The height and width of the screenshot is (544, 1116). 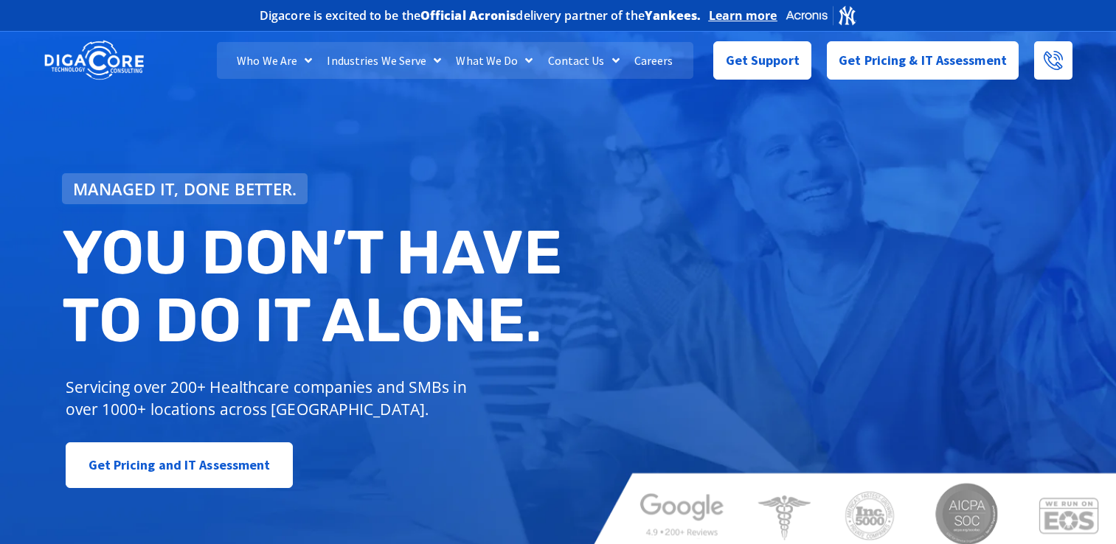 What do you see at coordinates (653, 60) in the screenshot?
I see `a: Careers` at bounding box center [653, 60].